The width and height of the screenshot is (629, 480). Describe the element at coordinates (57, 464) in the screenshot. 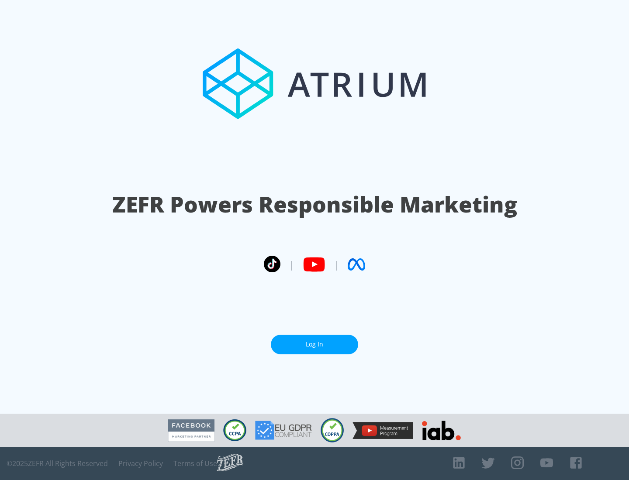

I see `span: © 2025 ZEFR All Rights Reserved` at that location.